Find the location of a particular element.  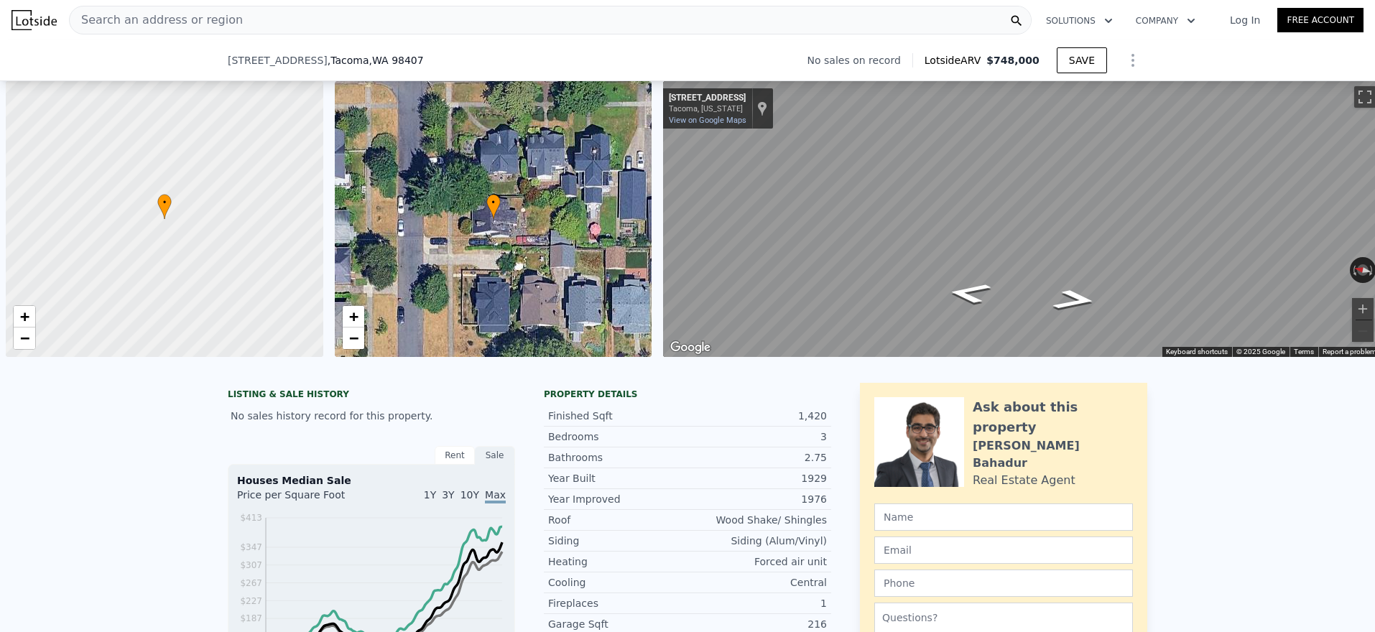

div: Real Estate Agent is located at coordinates (1024, 481).